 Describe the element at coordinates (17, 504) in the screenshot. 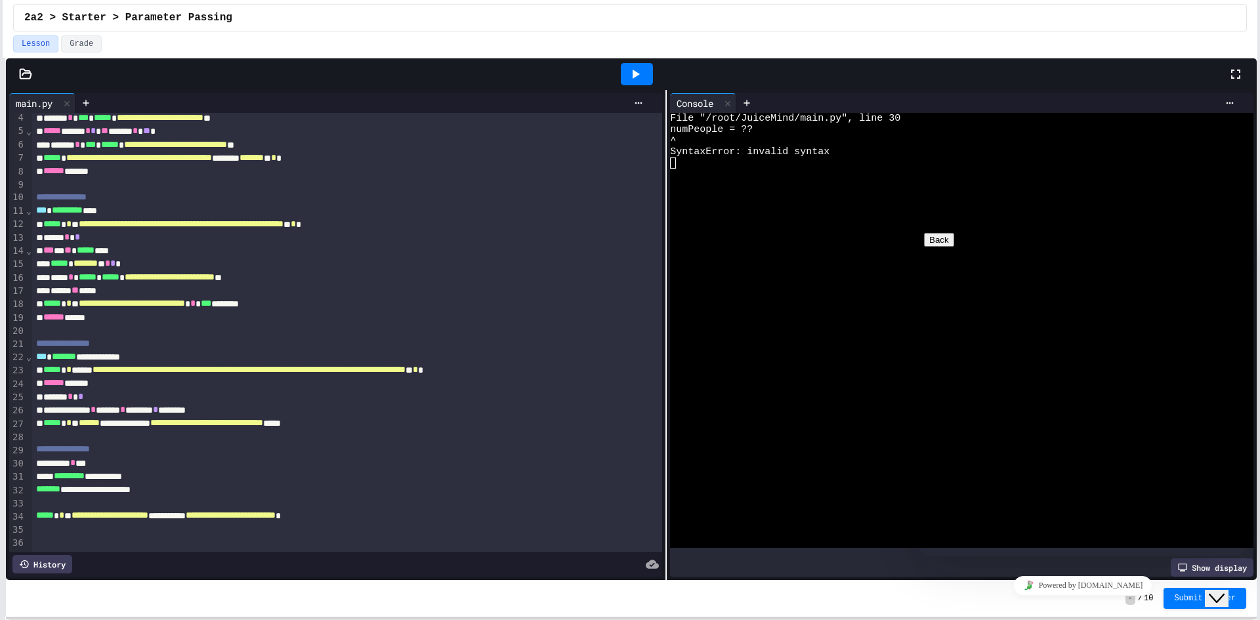

I see `div: 33` at that location.